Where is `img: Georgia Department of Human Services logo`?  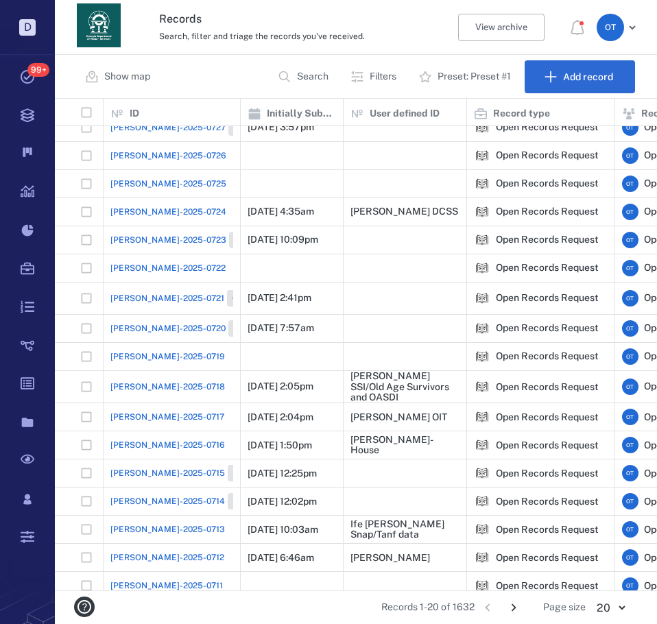
img: Georgia Department of Human Services logo is located at coordinates (99, 25).